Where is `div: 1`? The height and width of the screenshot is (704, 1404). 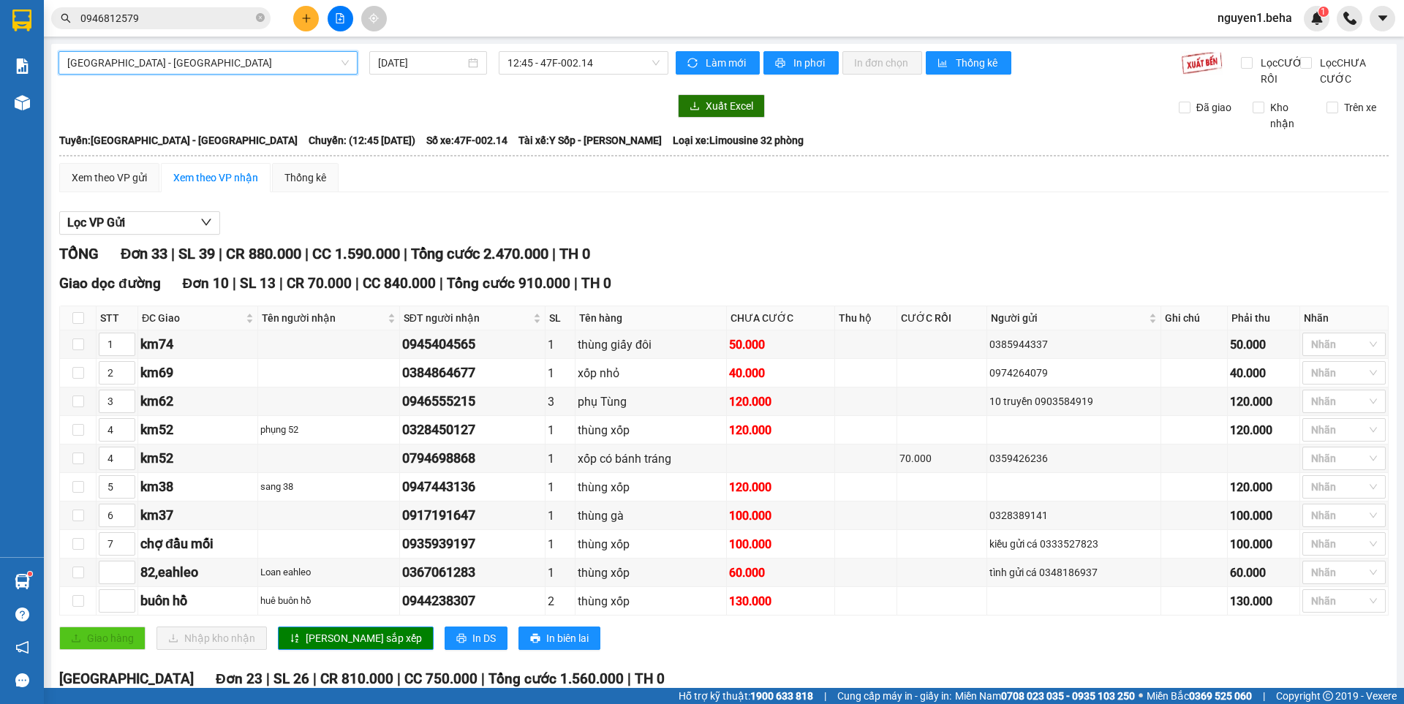
div: 1 is located at coordinates (560, 373).